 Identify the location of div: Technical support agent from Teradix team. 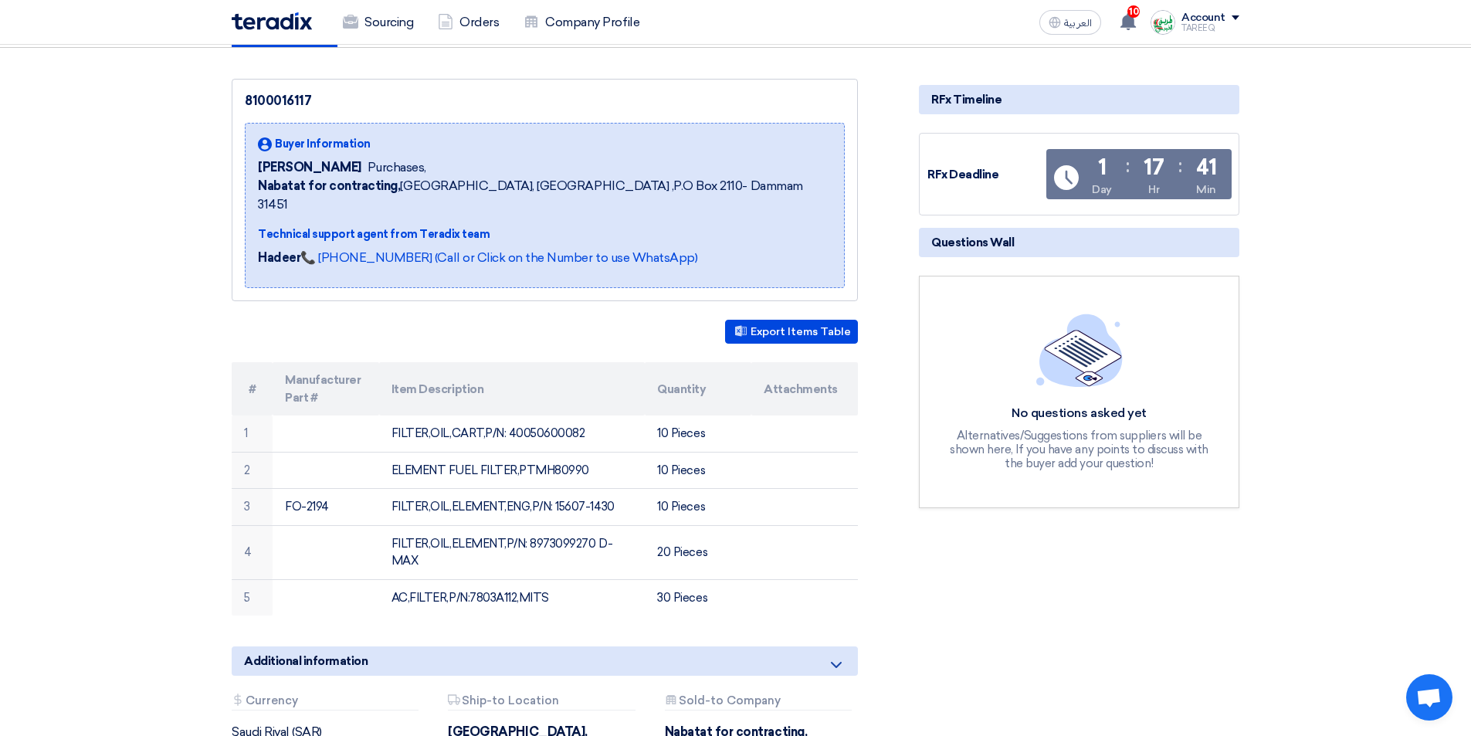
(544, 234).